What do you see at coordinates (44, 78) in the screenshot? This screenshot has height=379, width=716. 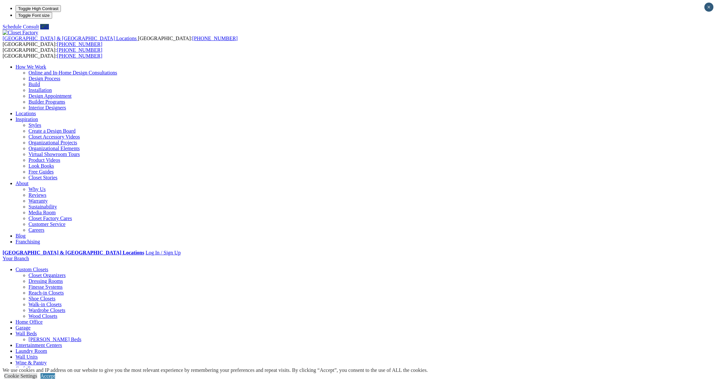 I see `a: Design Process` at bounding box center [44, 78].